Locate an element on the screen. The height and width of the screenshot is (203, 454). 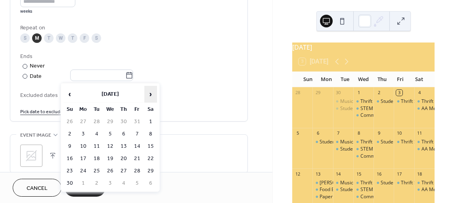
td: 9 is located at coordinates (70, 146).